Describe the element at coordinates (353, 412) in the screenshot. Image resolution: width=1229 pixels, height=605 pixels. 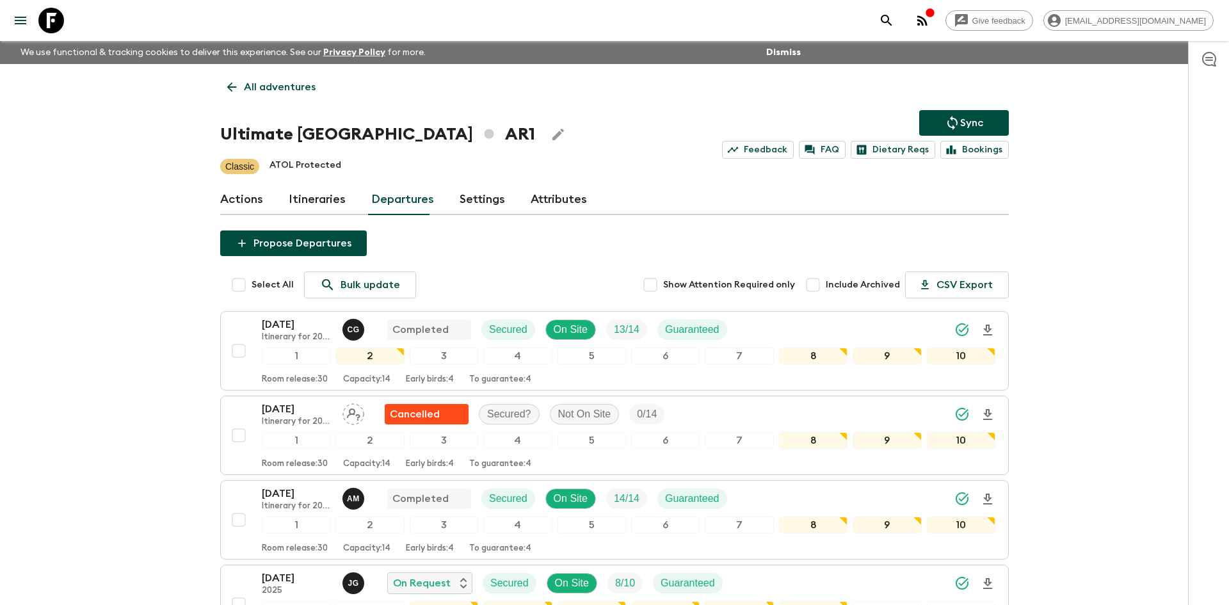
I see `span: Assign pack leader` at that location.